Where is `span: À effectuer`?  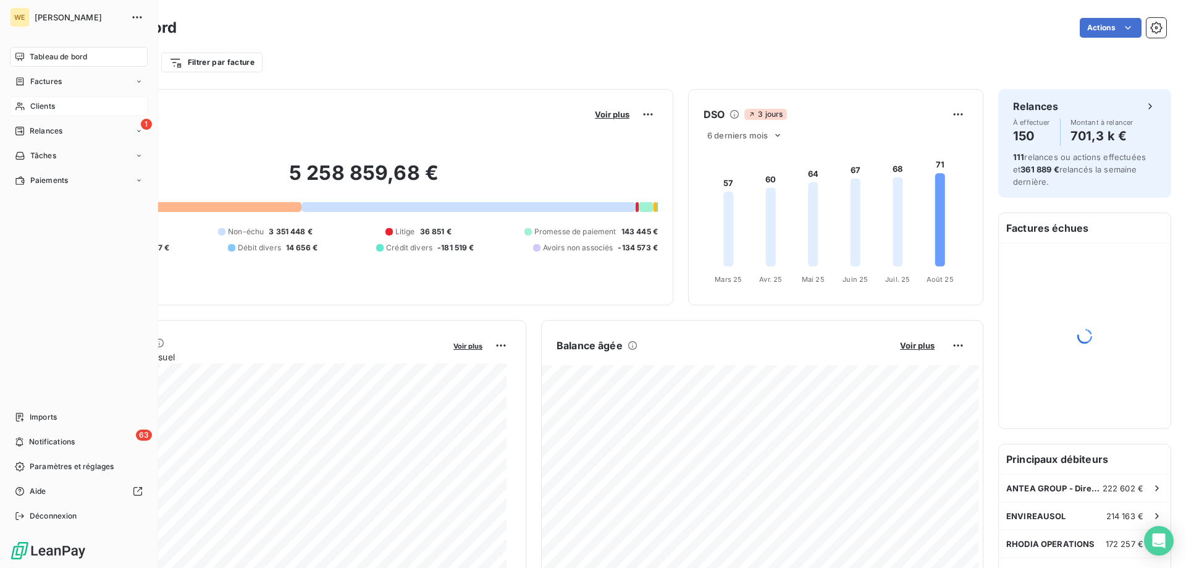 span: À effectuer is located at coordinates (1031, 122).